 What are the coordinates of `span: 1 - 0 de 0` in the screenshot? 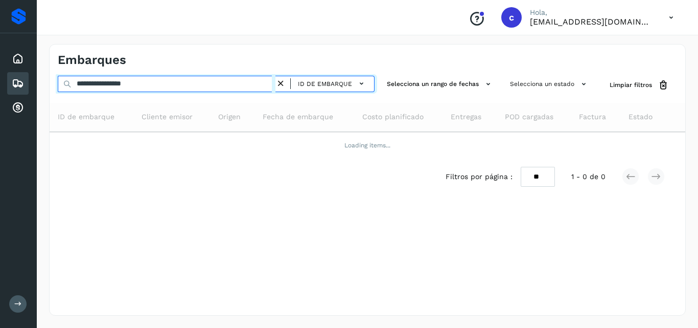 It's located at (588, 176).